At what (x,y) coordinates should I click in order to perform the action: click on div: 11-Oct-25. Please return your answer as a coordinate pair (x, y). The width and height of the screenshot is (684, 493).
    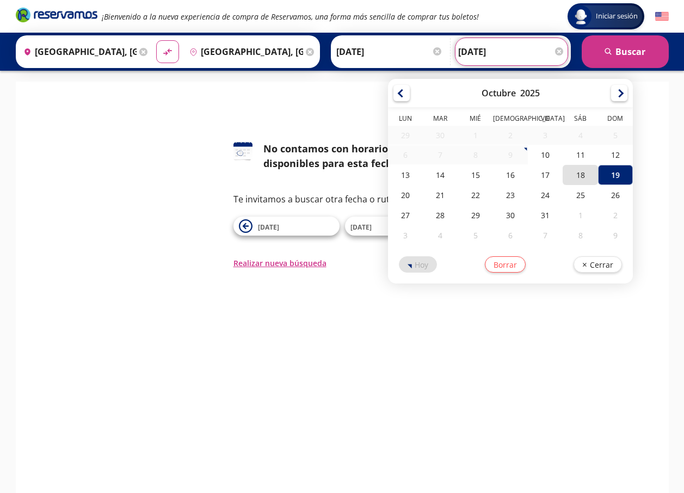
    Looking at the image, I should click on (580, 155).